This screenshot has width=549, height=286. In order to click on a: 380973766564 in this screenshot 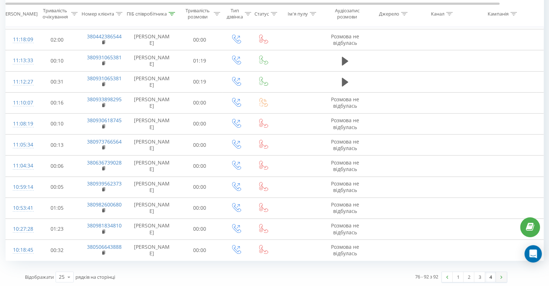, I will do `click(104, 141)`.